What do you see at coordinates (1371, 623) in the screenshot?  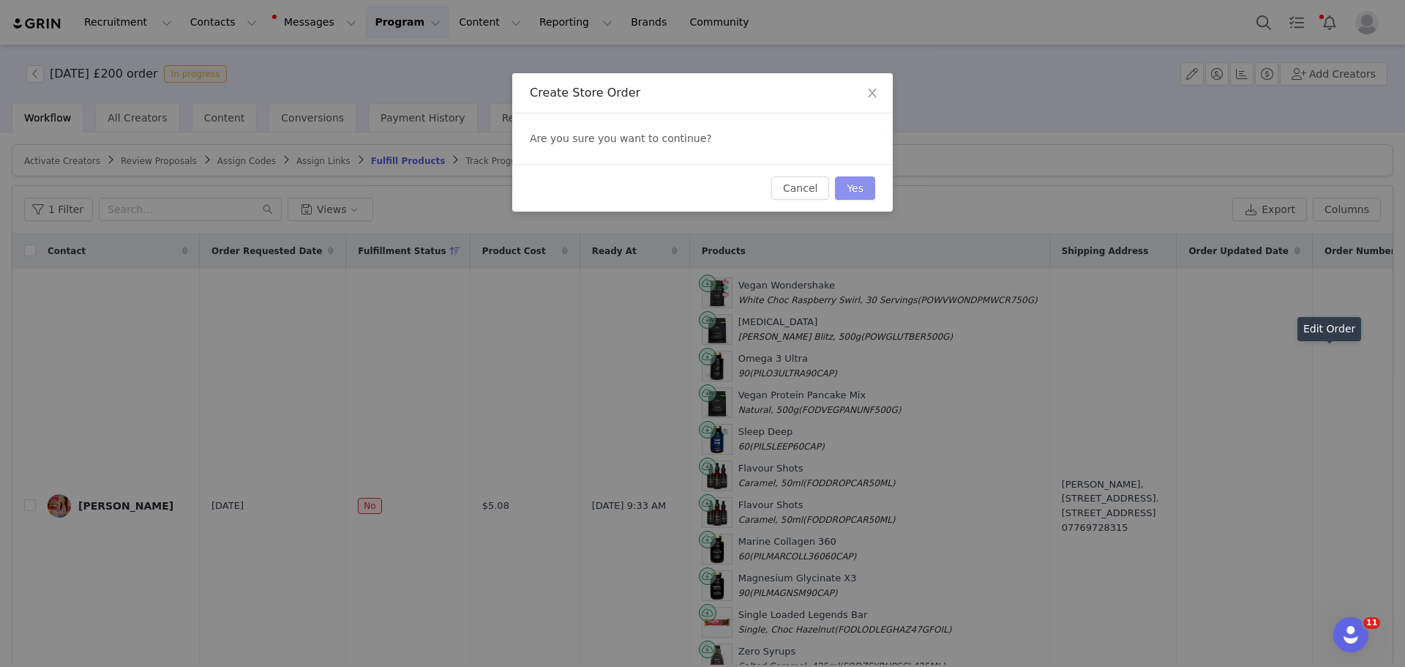 I see `span: 11` at bounding box center [1371, 623].